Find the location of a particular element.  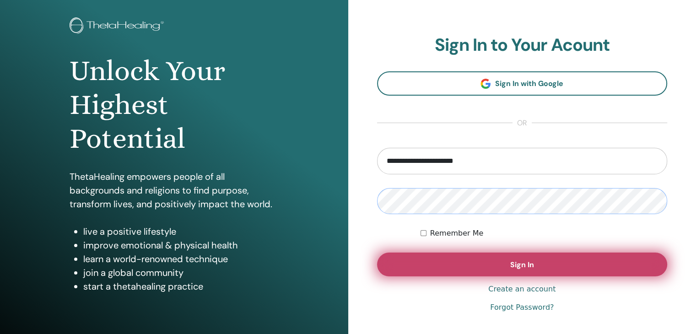

div: Keep me authenticated indefinitely or until I manually logout is located at coordinates (544, 233).